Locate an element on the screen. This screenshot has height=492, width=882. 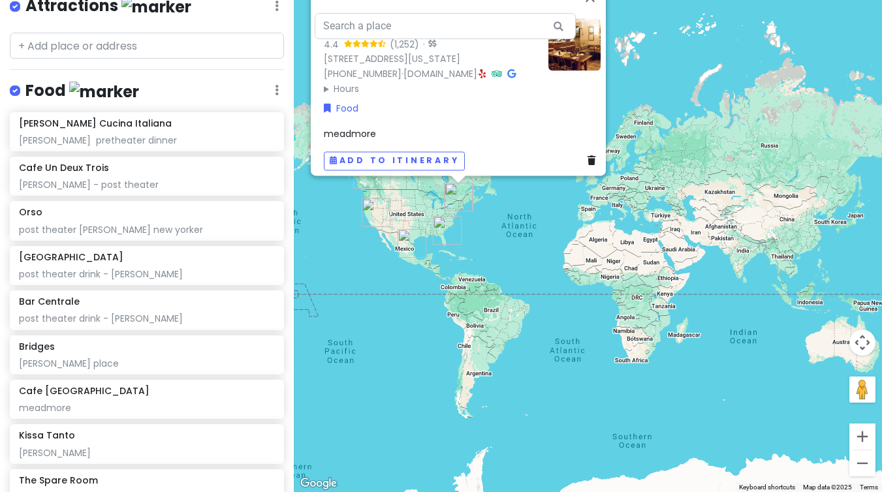
button: Map camera controls is located at coordinates (862, 343).